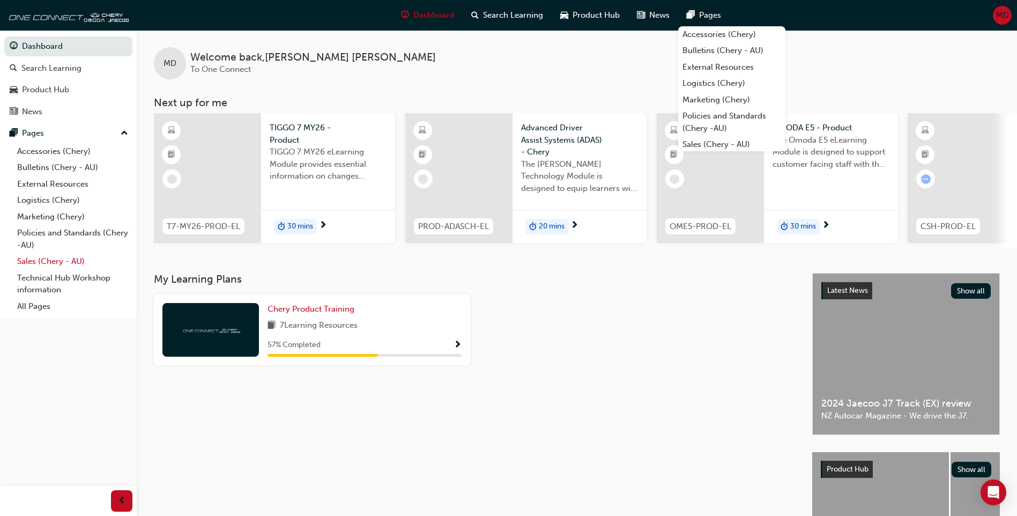 The width and height of the screenshot is (1017, 516). Describe the element at coordinates (319, 325) in the screenshot. I see `span: 7 Learning Resources` at that location.